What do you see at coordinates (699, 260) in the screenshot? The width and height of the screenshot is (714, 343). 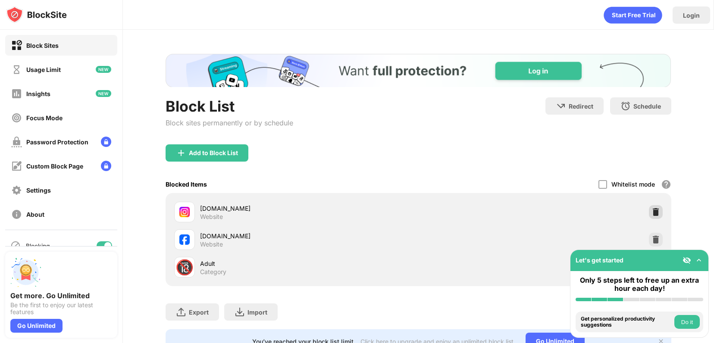 I see `img: omni-setup-toggle.svg` at bounding box center [699, 260].